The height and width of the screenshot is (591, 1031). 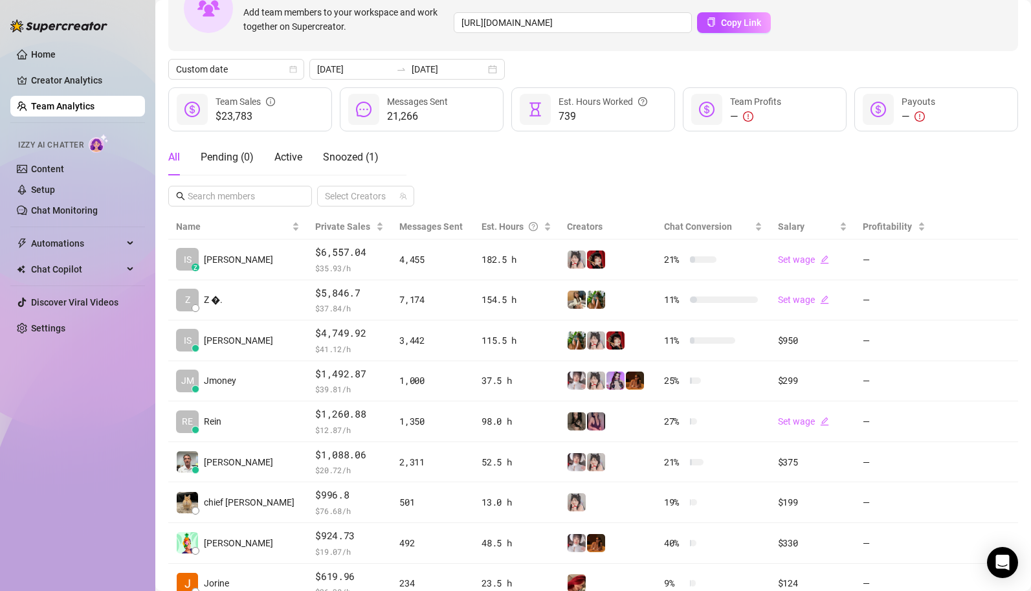 I want to click on a: Setup, so click(x=43, y=190).